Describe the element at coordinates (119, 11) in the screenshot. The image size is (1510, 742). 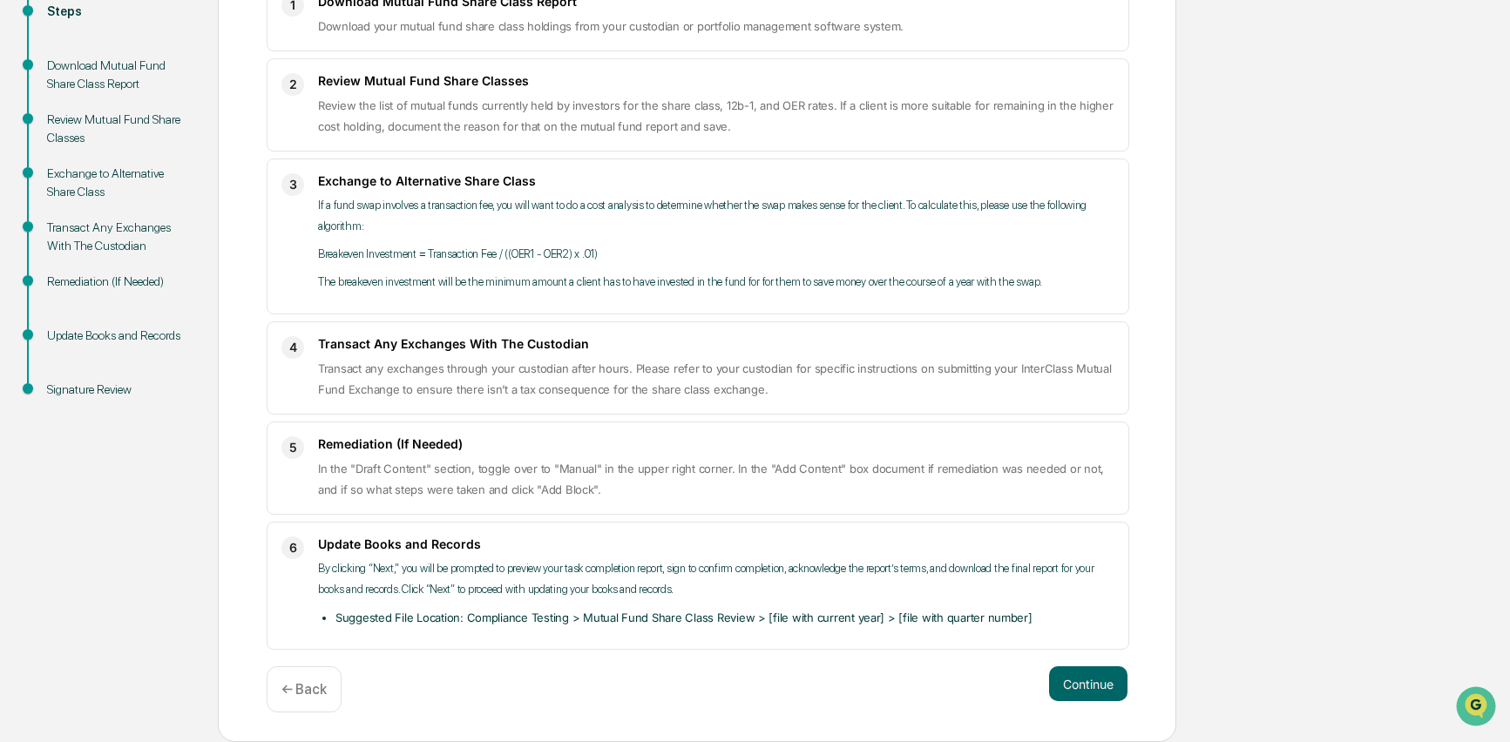
I see `div: Steps` at that location.